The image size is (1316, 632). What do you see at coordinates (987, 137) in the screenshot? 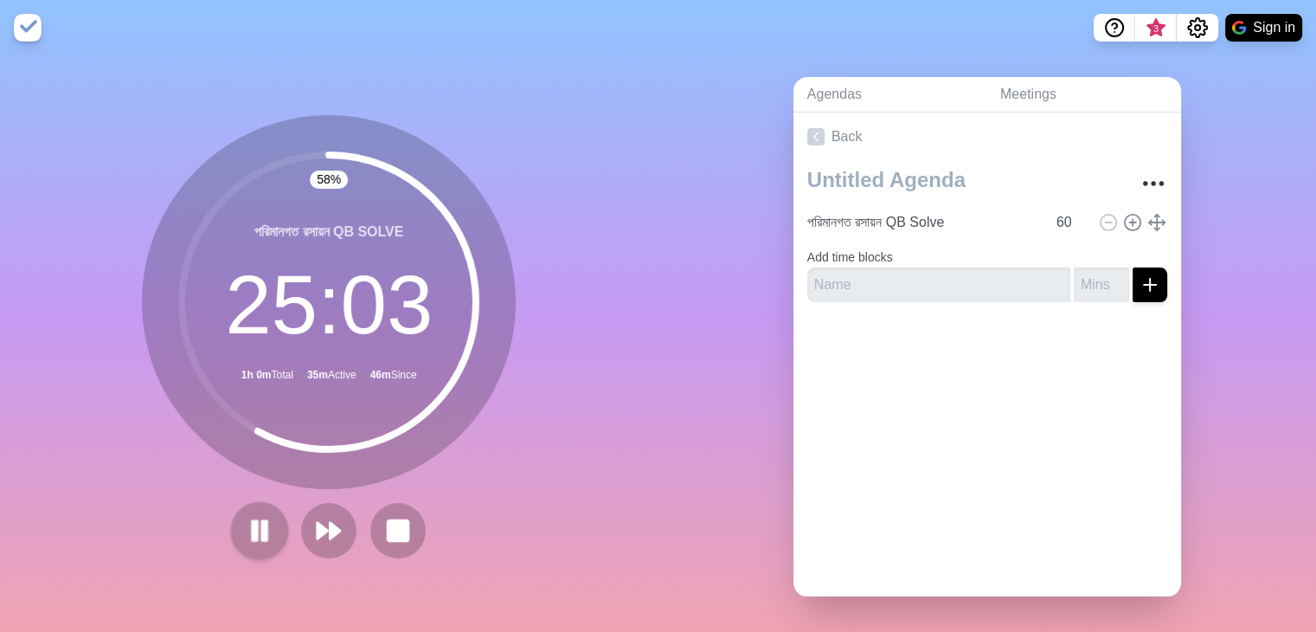
I see `a: Back` at bounding box center [987, 137].